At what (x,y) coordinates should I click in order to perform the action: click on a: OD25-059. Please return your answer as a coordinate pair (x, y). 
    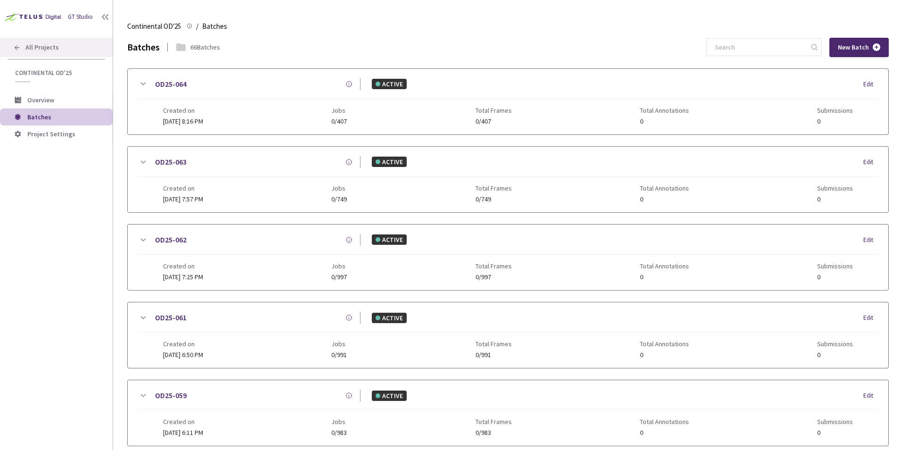
    Looking at the image, I should click on (171, 395).